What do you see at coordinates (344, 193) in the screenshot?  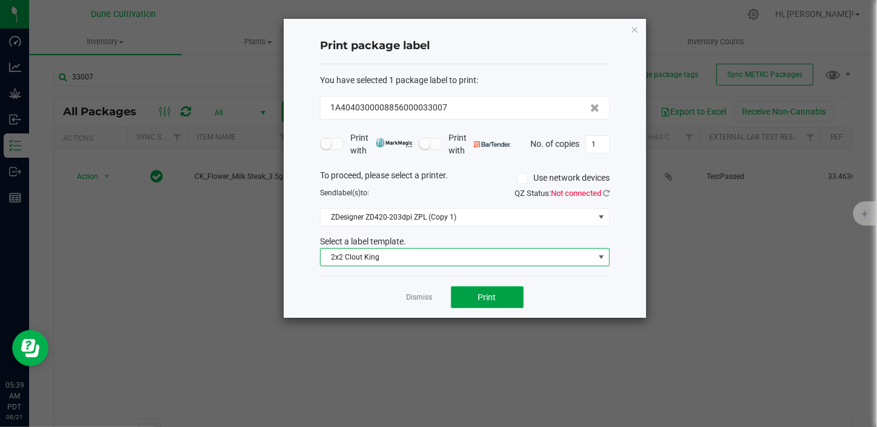 I see `span: Send to:` at bounding box center [344, 193].